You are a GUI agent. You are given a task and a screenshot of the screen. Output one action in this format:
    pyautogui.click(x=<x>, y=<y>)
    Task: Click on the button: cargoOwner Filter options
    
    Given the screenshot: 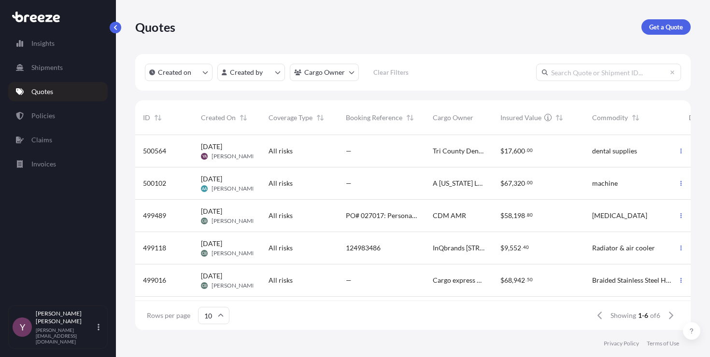 What is the action you would take?
    pyautogui.click(x=324, y=72)
    